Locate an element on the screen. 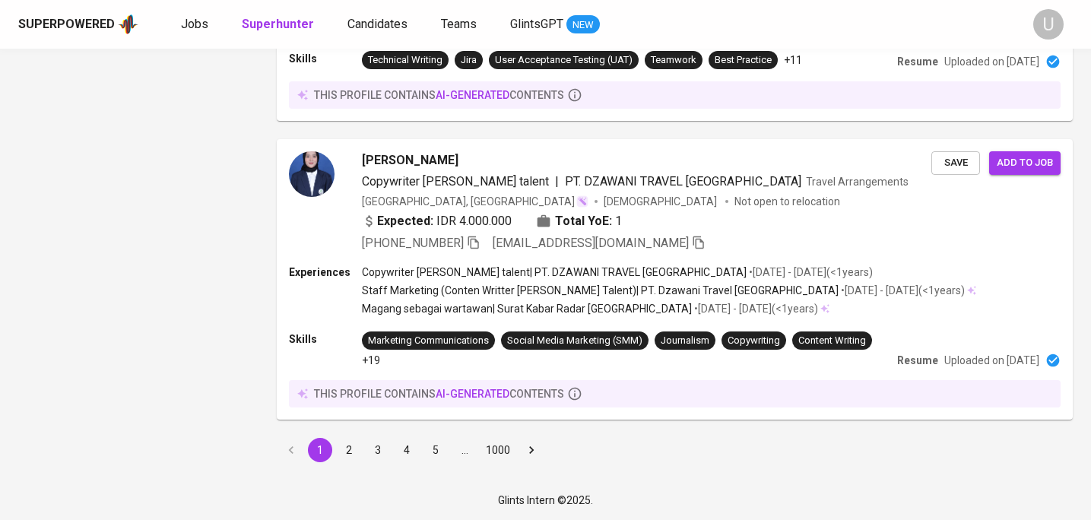 This screenshot has width=1091, height=520. button: Go to page 5 is located at coordinates (436, 450).